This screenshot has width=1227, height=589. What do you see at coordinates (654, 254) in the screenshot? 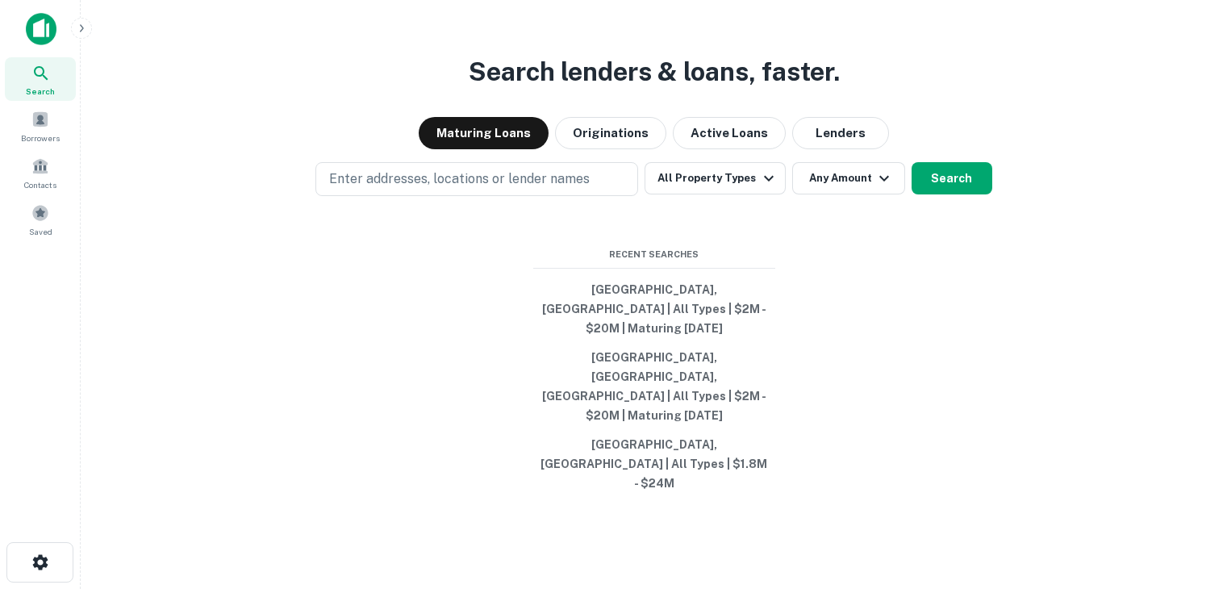
I see `span: Recent Searches` at bounding box center [654, 254].